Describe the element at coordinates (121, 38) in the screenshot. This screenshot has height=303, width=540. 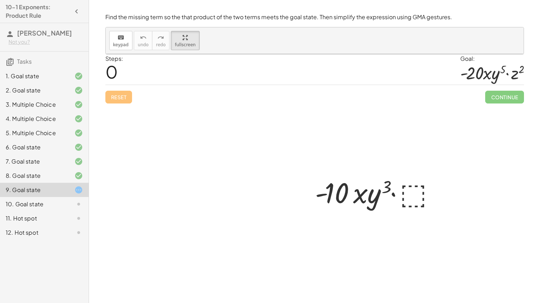
I see `i: keyboard` at that location.